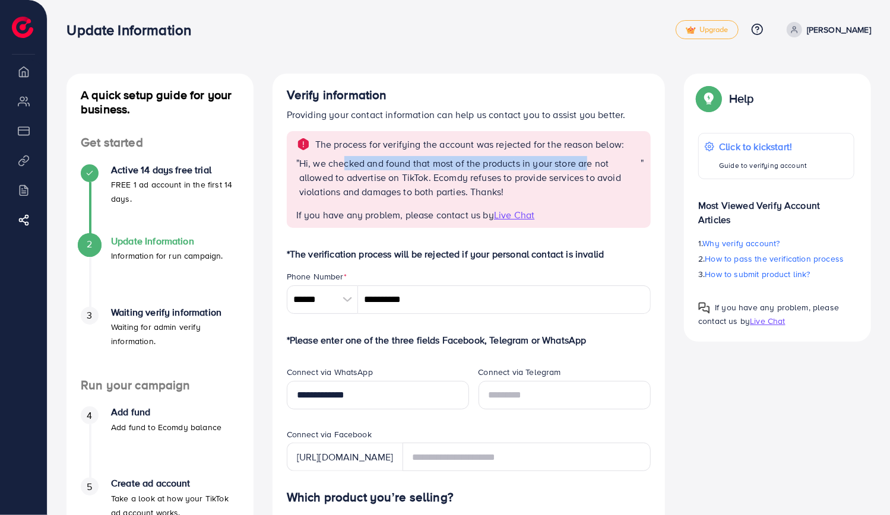 The height and width of the screenshot is (515, 890). I want to click on label: Connect via WhatsApp, so click(330, 372).